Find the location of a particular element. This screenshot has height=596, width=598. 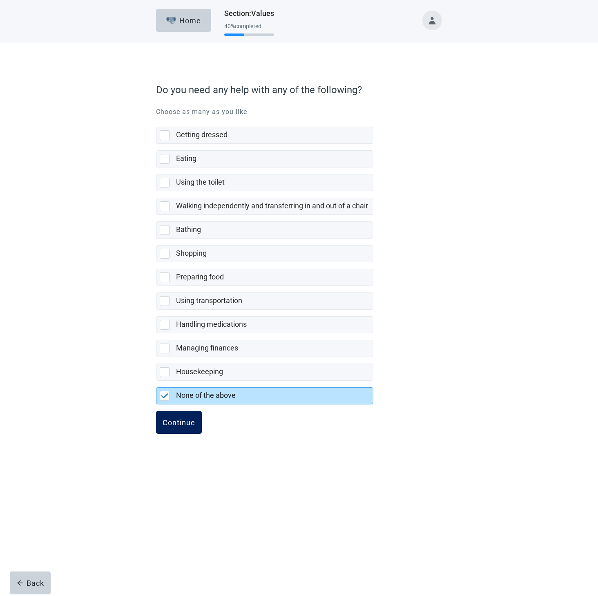

div: Shopping, checkbox, not selected is located at coordinates (265, 254).